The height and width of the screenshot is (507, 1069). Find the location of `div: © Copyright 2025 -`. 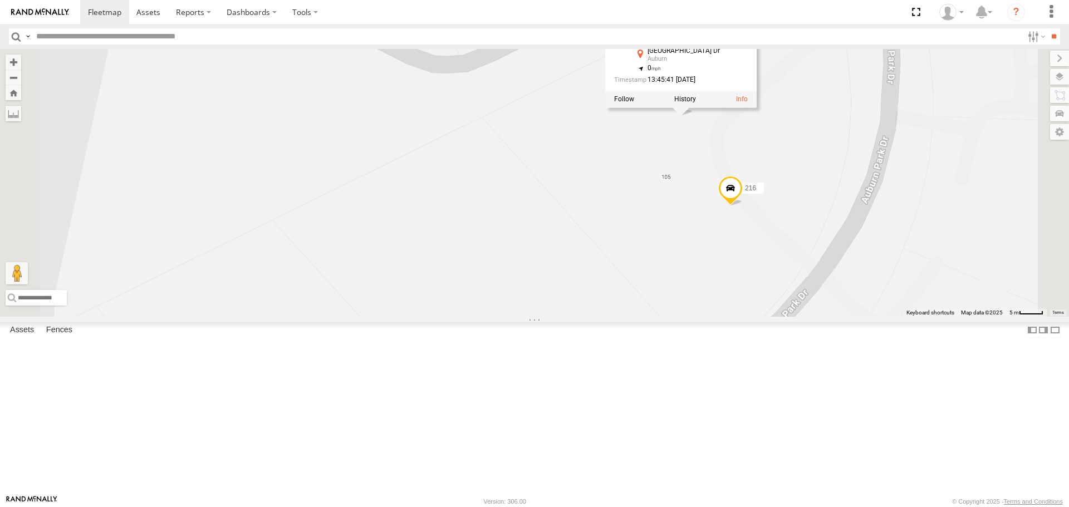

div: © Copyright 2025 - is located at coordinates (1007, 501).